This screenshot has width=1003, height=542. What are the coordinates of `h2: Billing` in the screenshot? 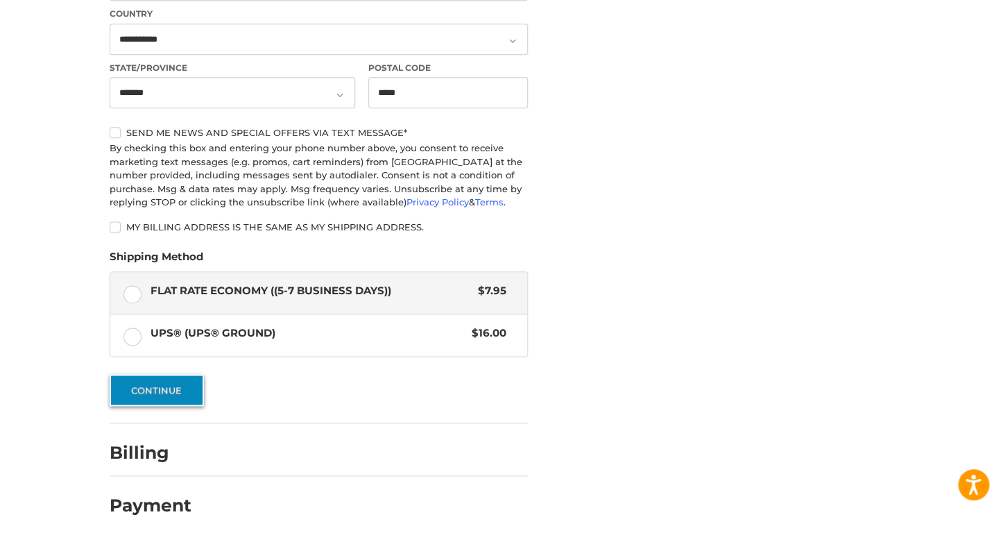 It's located at (150, 451).